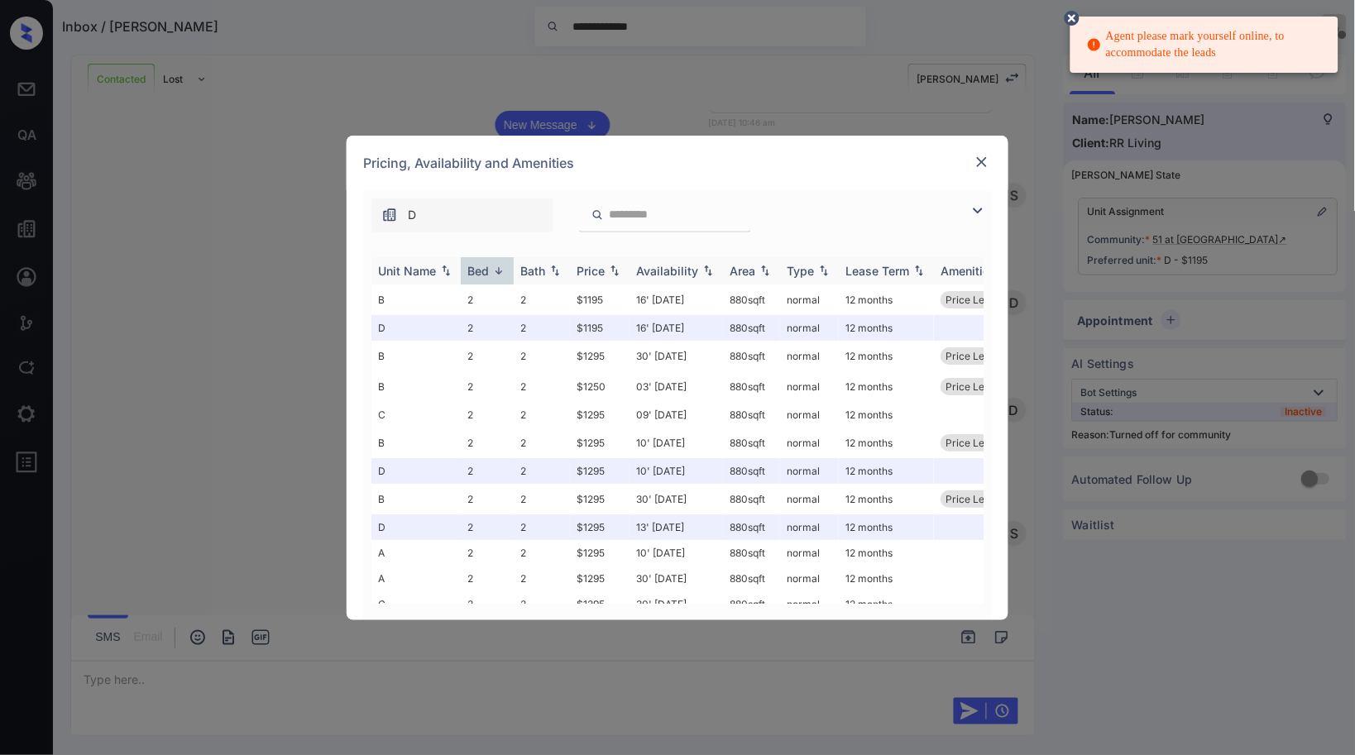  Describe the element at coordinates (412, 215) in the screenshot. I see `span: D` at that location.